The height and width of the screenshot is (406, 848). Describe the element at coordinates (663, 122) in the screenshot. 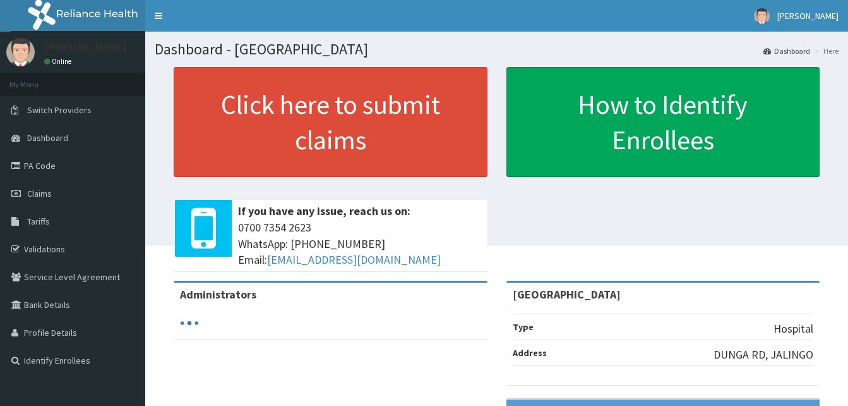

I see `a: How to Identify Enrollees` at that location.